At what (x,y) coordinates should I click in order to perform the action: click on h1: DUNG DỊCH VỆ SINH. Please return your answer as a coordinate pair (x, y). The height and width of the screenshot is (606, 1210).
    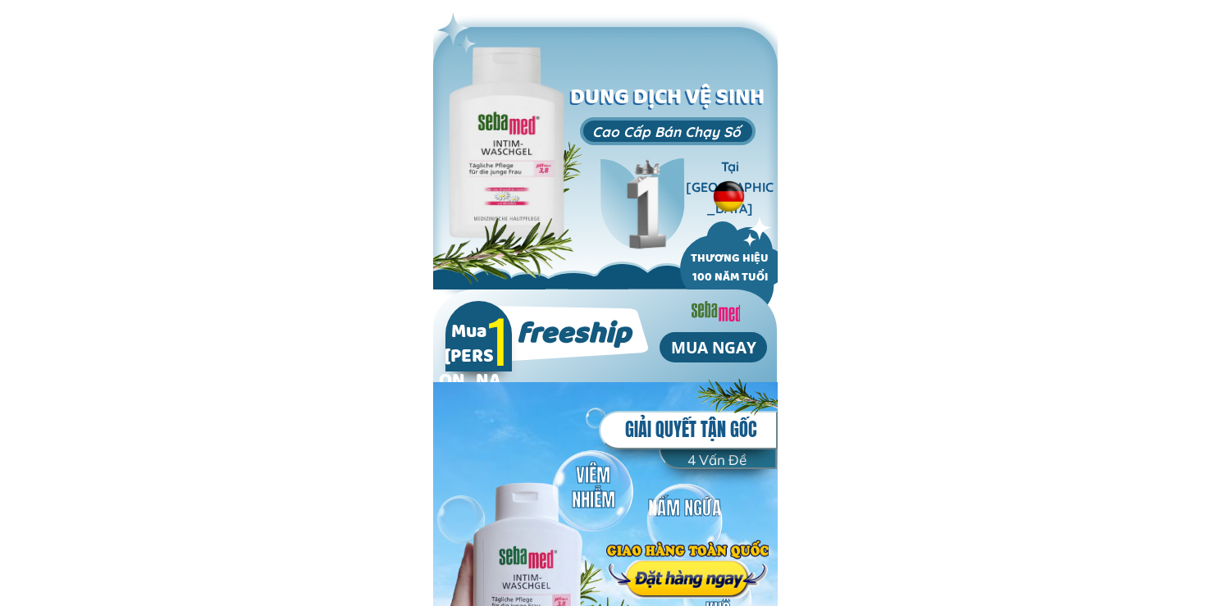
    Looking at the image, I should click on (668, 99).